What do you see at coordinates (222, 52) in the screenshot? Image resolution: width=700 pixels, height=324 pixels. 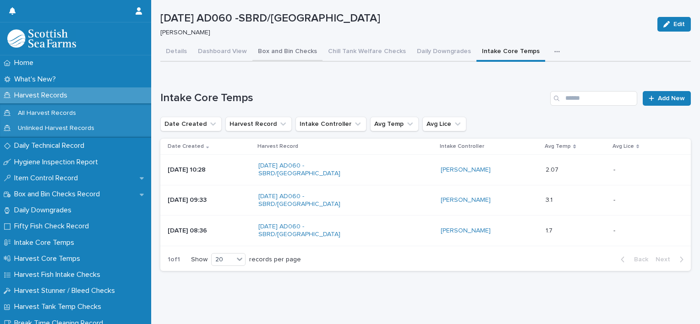 I see `button: Dashboard View` at bounding box center [222, 52].